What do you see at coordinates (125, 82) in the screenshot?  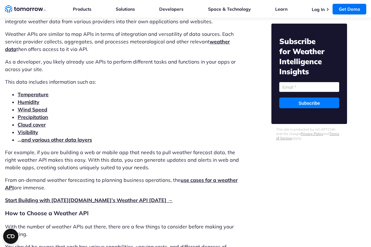 I see `p: This data includes information such as:` at bounding box center [125, 82].